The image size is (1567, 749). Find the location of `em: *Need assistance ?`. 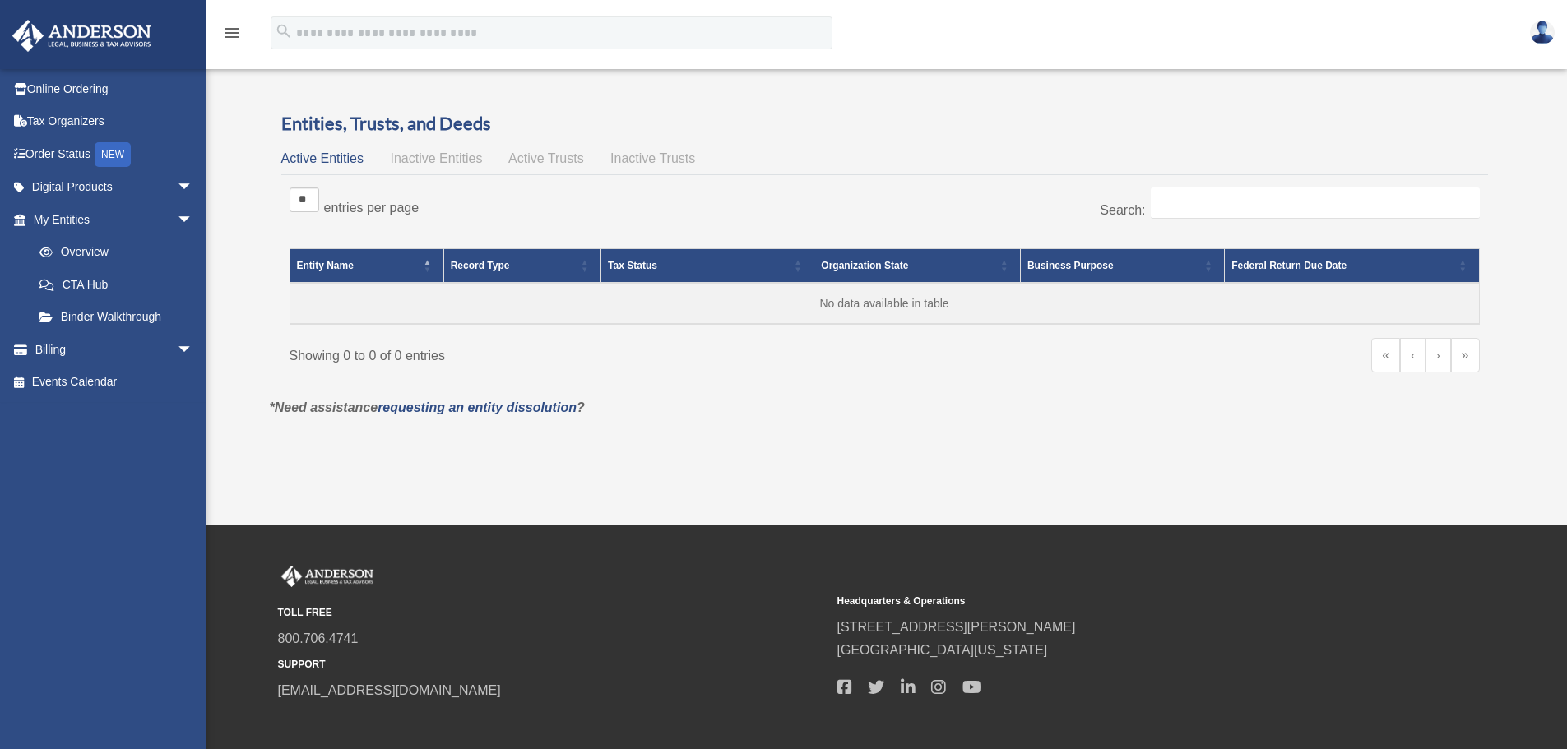

em: *Need assistance ? is located at coordinates (427, 407).